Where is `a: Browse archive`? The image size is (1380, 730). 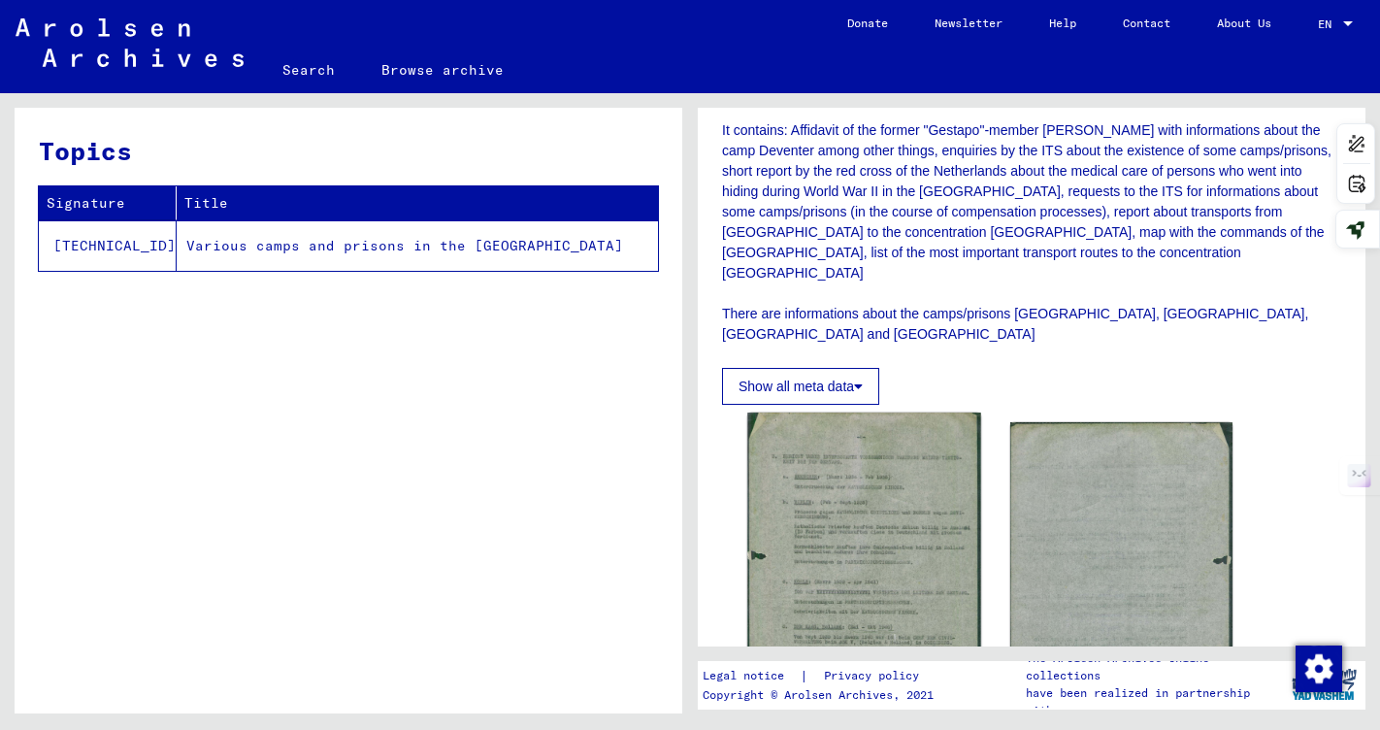 a: Browse archive is located at coordinates (442, 70).